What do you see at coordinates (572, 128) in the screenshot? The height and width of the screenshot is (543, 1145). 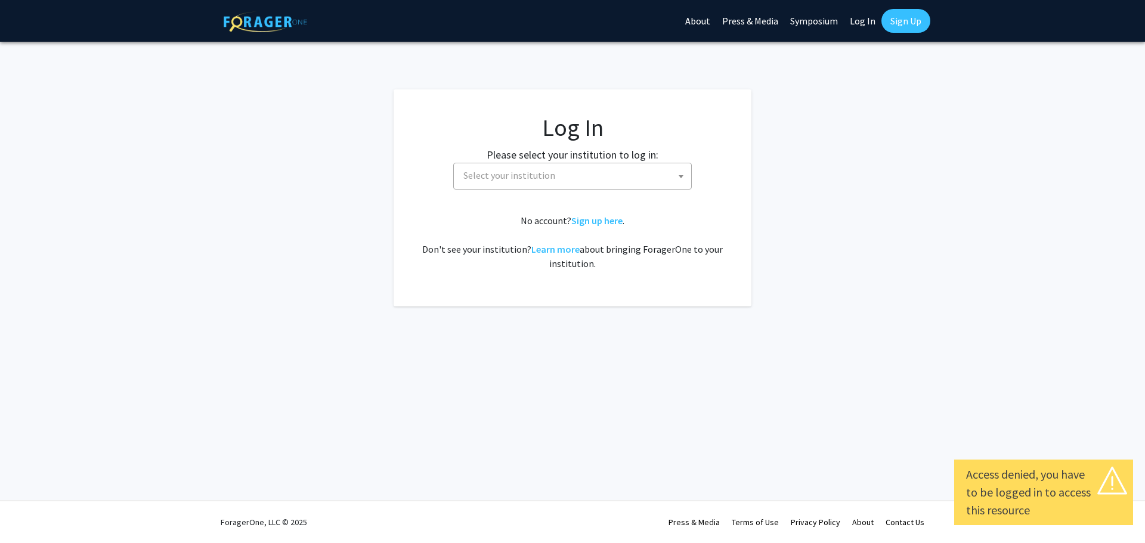 I see `h1: Log In` at bounding box center [572, 128].